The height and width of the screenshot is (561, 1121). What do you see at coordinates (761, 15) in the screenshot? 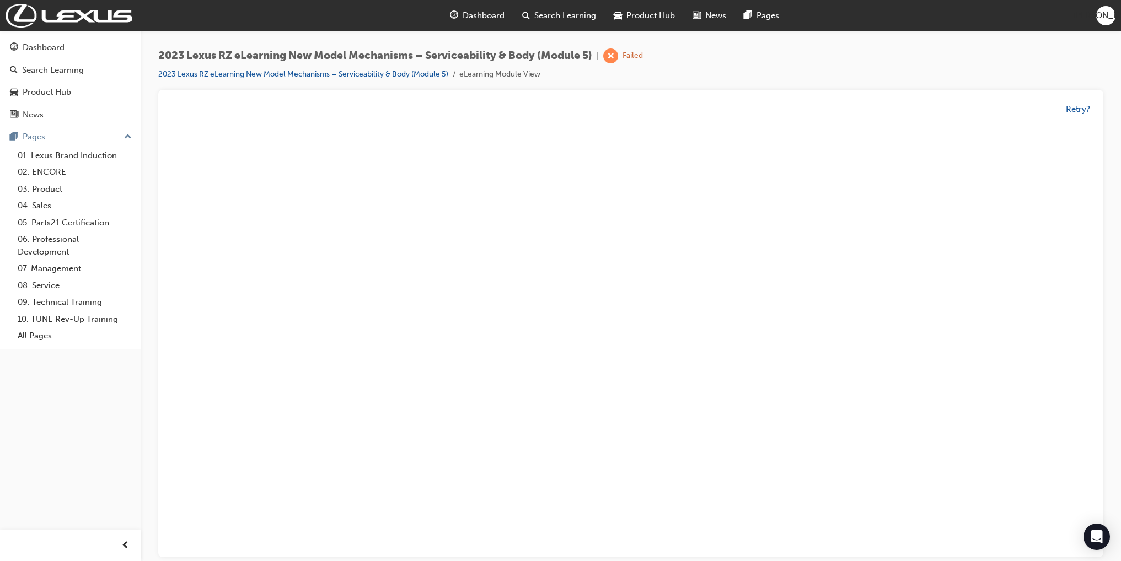
I see `a: pages-iconPages` at bounding box center [761, 15].